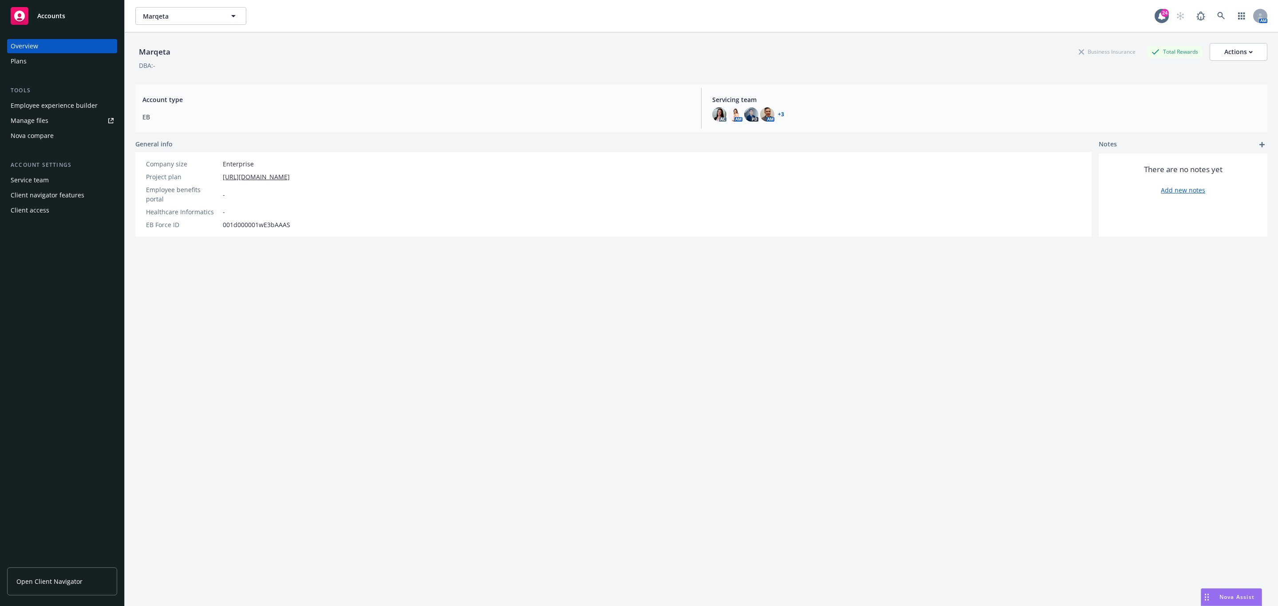  Describe the element at coordinates (1183, 170) in the screenshot. I see `span: There are no notes yet` at that location.